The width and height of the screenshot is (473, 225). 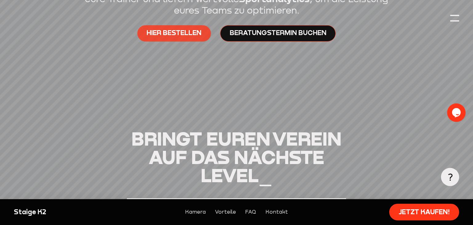 What do you see at coordinates (278, 34) in the screenshot?
I see `a: Beratungstermin buchen` at bounding box center [278, 34].